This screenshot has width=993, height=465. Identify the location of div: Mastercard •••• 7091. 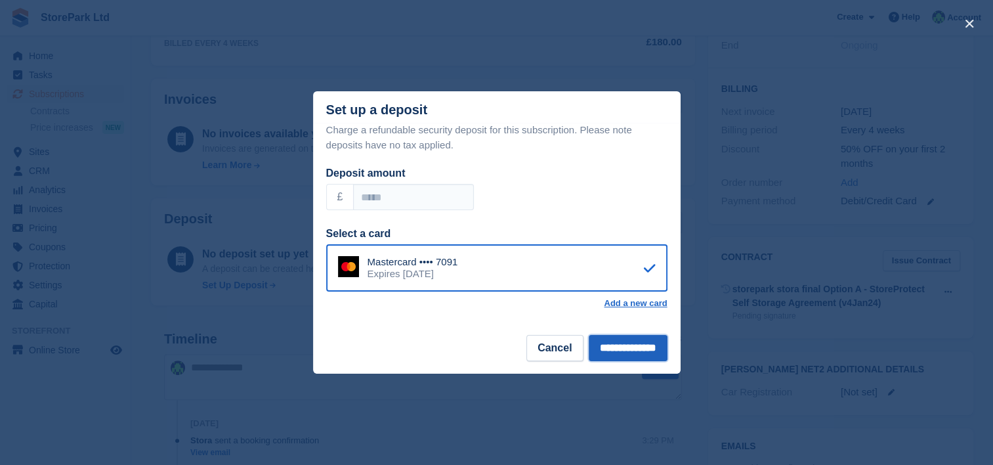
(413, 262).